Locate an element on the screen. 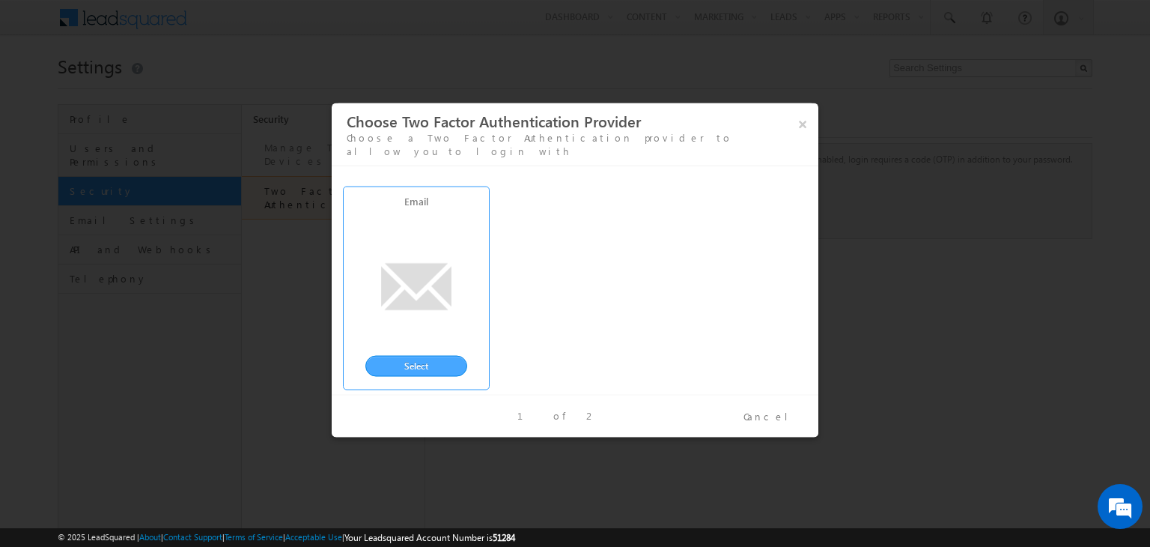 This screenshot has width=1150, height=547. span: Your Leadsquared Account Number is is located at coordinates (430, 537).